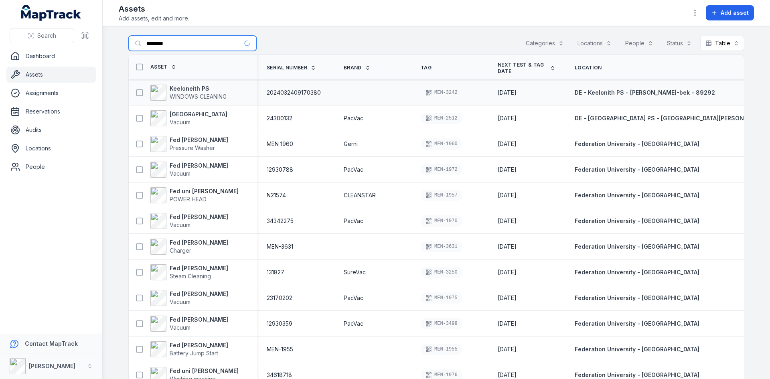  Describe the element at coordinates (154, 18) in the screenshot. I see `span: Add assets, edit and more.` at that location.